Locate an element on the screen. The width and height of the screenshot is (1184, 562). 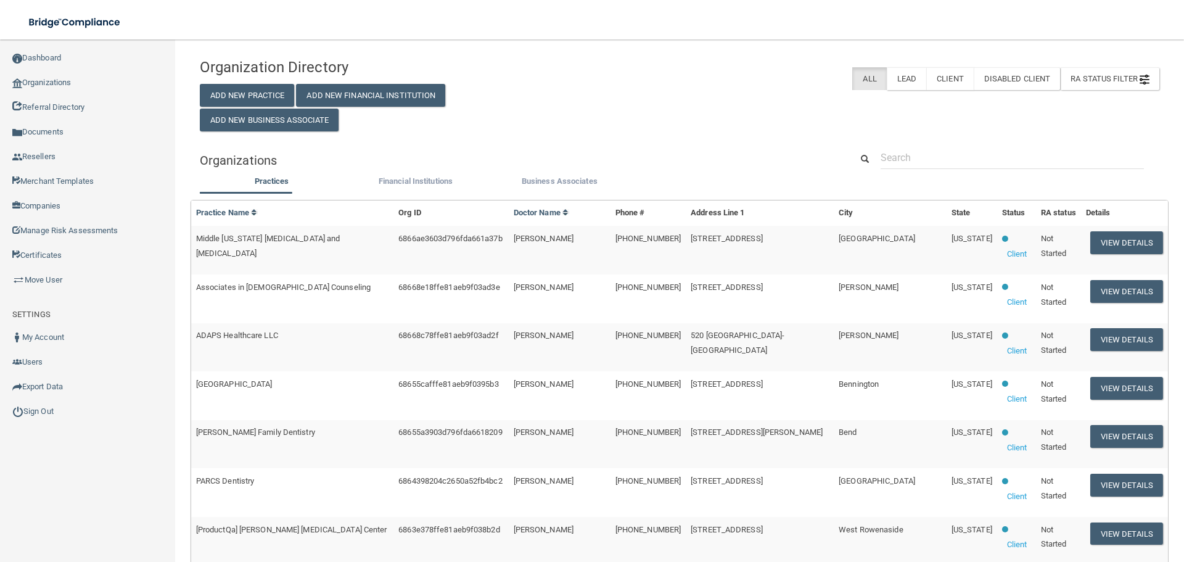
img: bridge_compliance_login_screen.278c3ca4.svg is located at coordinates (75, 22).